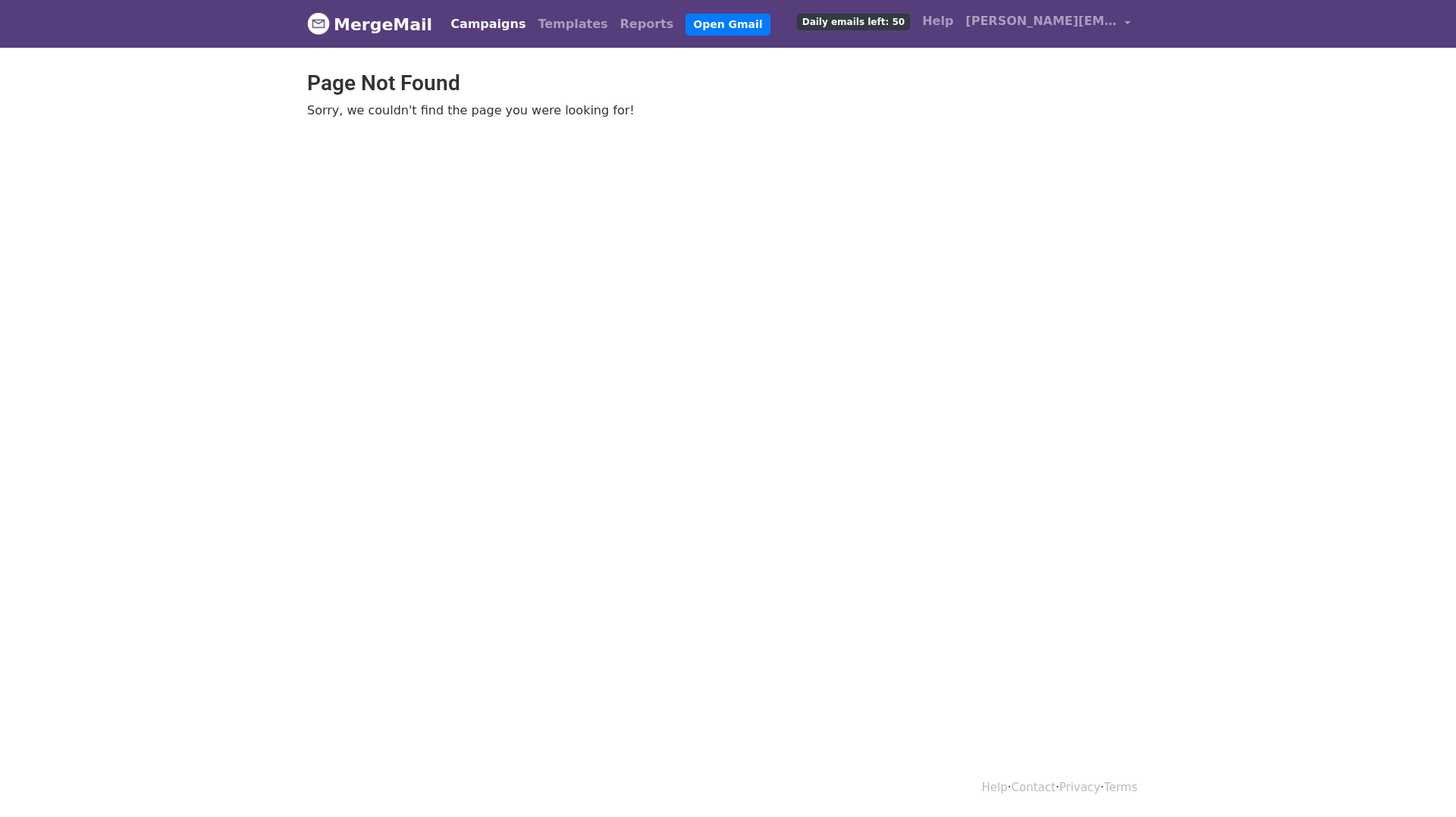 Image resolution: width=1456 pixels, height=817 pixels. Describe the element at coordinates (1033, 787) in the screenshot. I see `a: Contact` at that location.